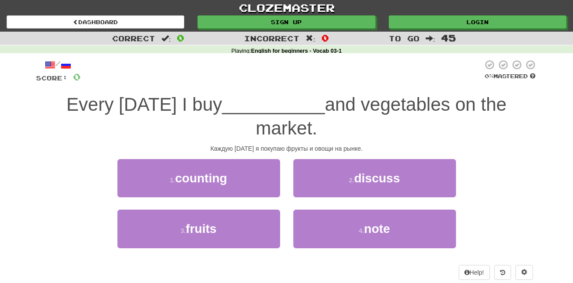 The image size is (573, 283). What do you see at coordinates (173, 180) in the screenshot?
I see `small: 1 .` at bounding box center [173, 180].